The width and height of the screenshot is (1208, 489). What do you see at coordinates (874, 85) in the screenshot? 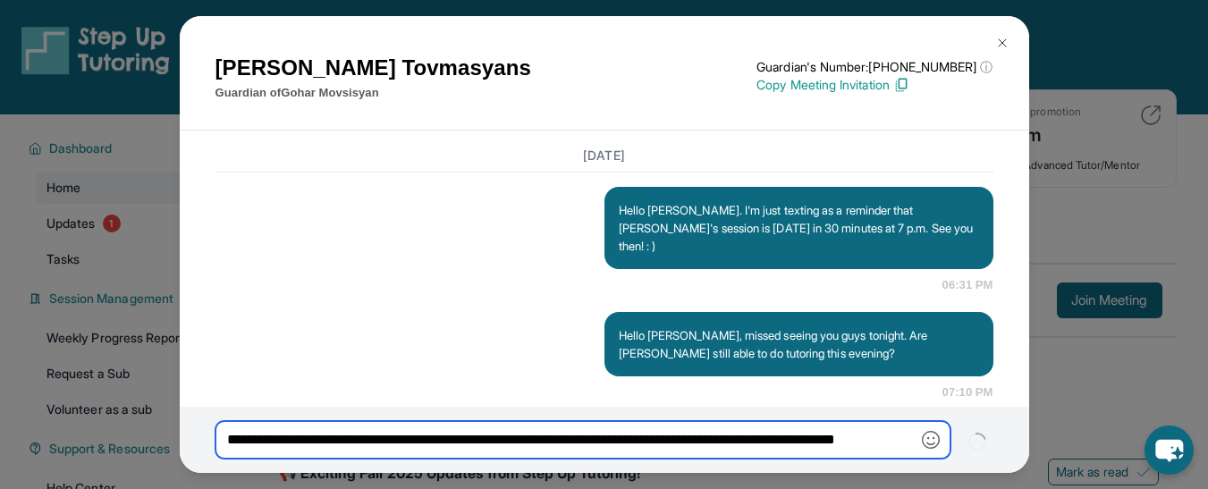
I see `p: Copy Meeting Invitation` at bounding box center [874, 85].